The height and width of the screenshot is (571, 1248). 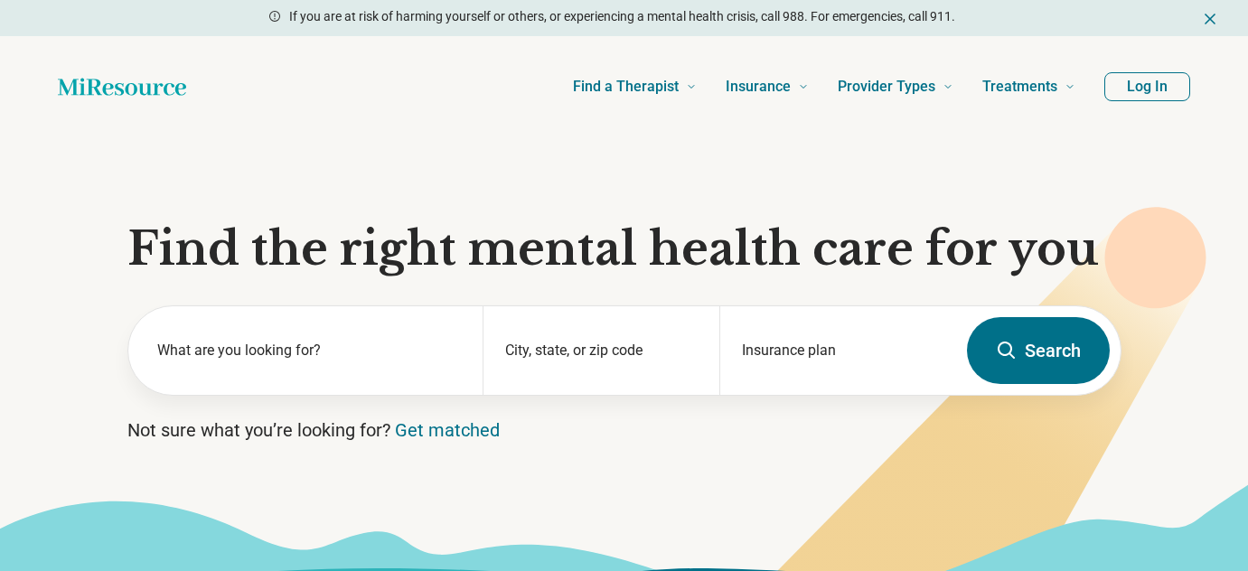 What do you see at coordinates (1019, 87) in the screenshot?
I see `span: Treatments` at bounding box center [1019, 87].